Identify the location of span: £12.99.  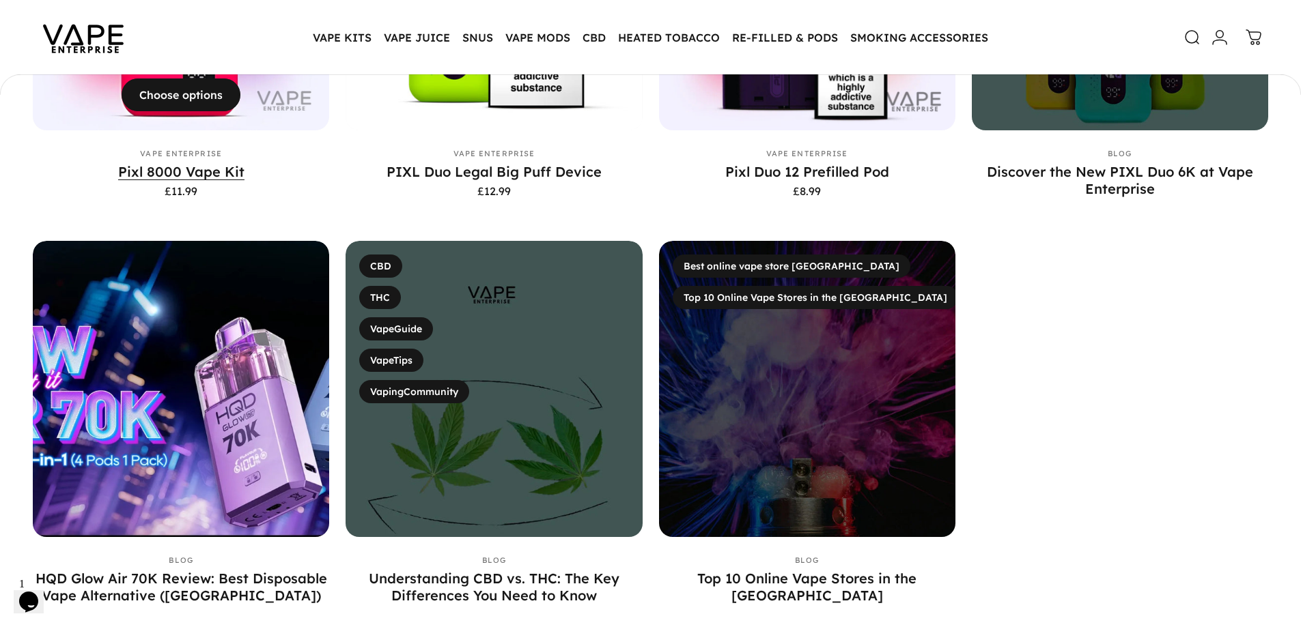
(494, 191).